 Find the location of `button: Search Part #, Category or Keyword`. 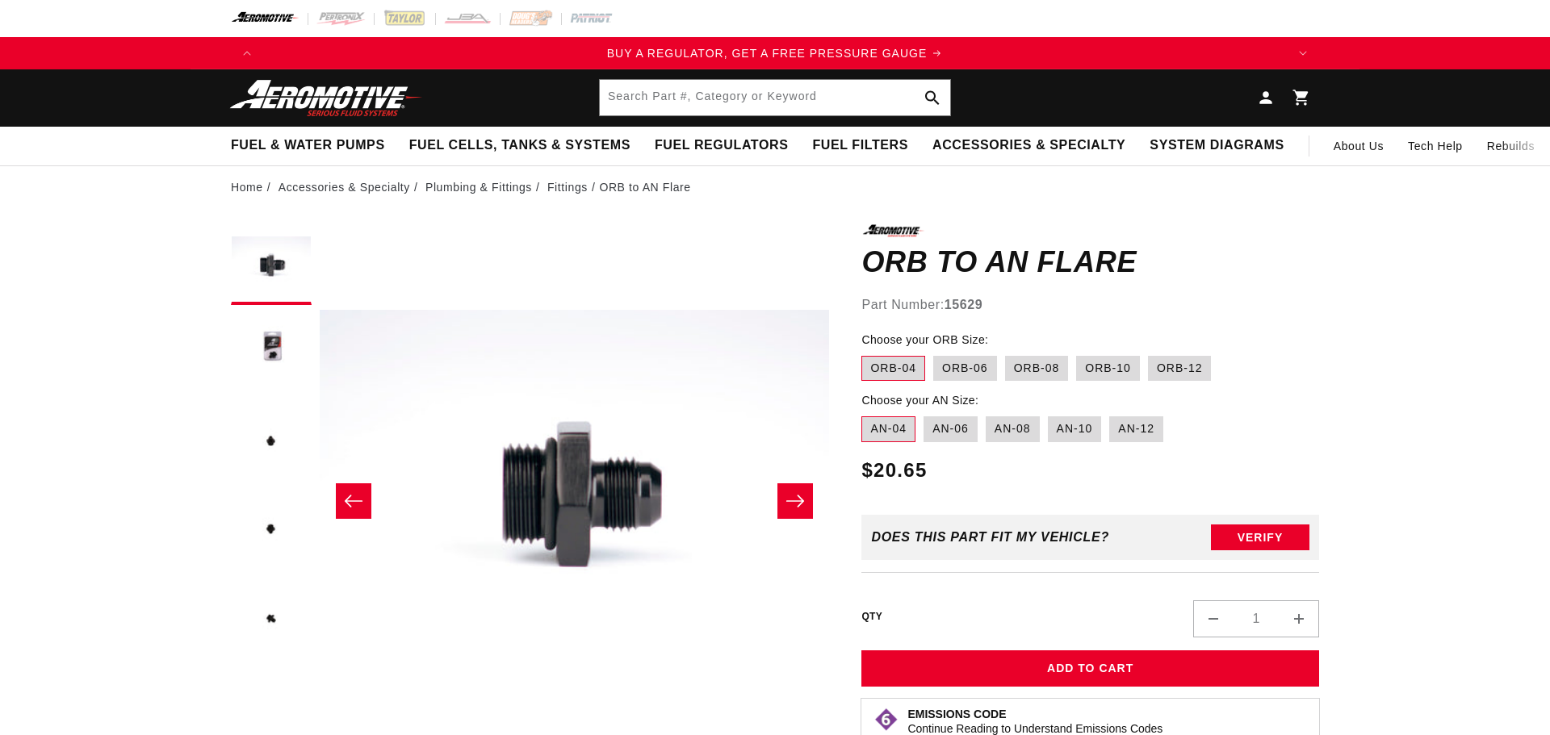

button: Search Part #, Category or Keyword is located at coordinates (932, 98).